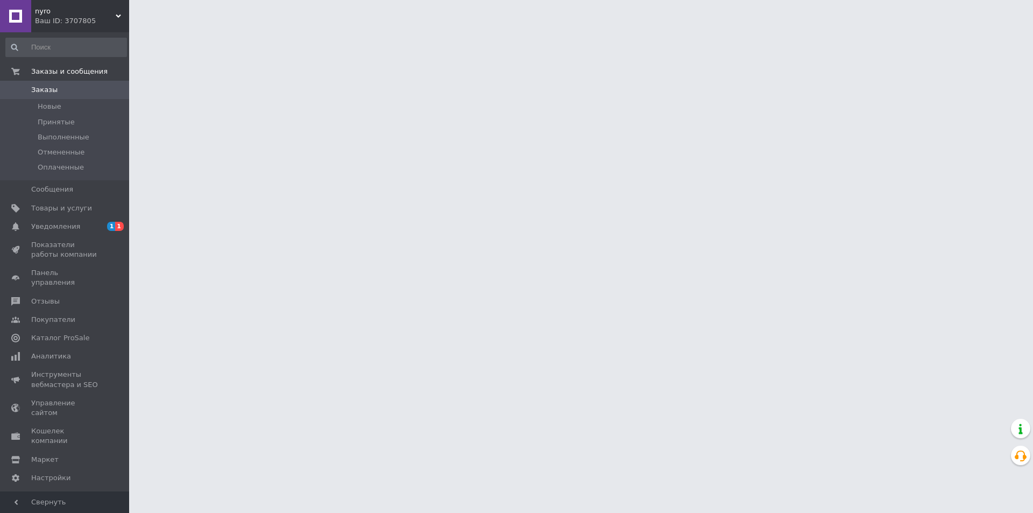  Describe the element at coordinates (61, 152) in the screenshot. I see `span: Отмененные` at that location.